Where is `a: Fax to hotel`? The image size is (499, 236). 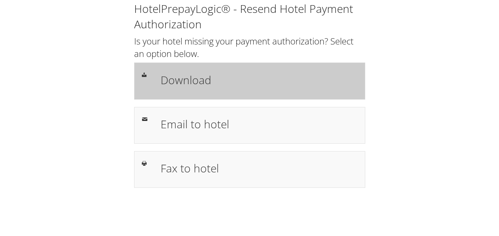 a: Fax to hotel is located at coordinates (249, 169).